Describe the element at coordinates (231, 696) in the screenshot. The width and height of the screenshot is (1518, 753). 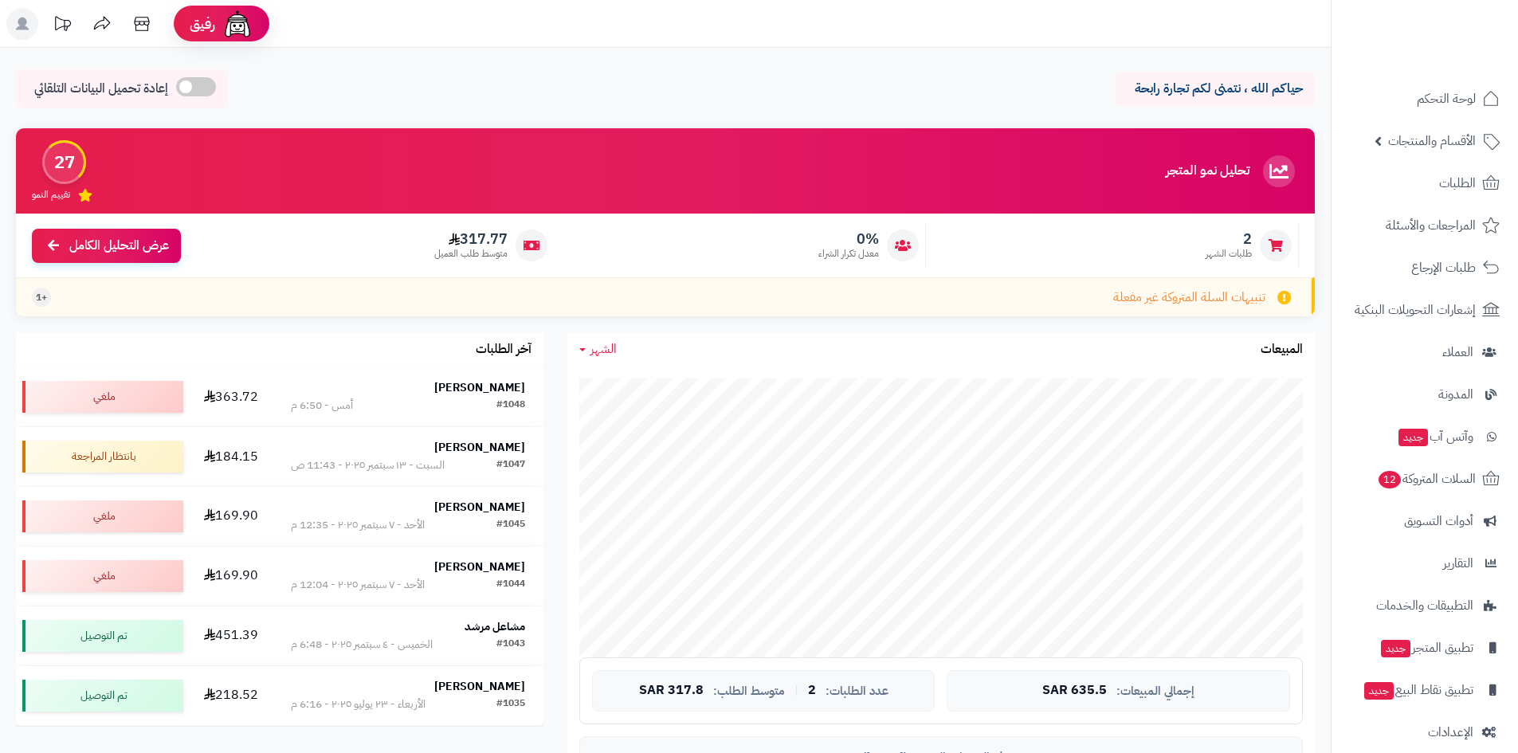
I see `td: 218.52` at that location.